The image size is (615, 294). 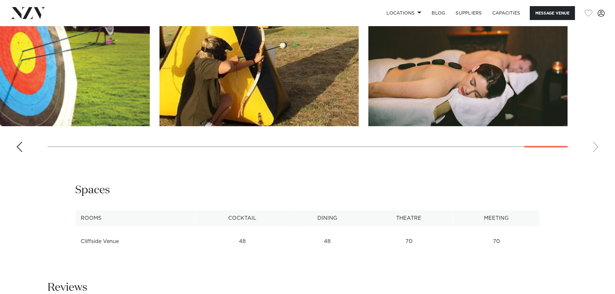 What do you see at coordinates (497, 218) in the screenshot?
I see `th: Meeting` at bounding box center [497, 218].